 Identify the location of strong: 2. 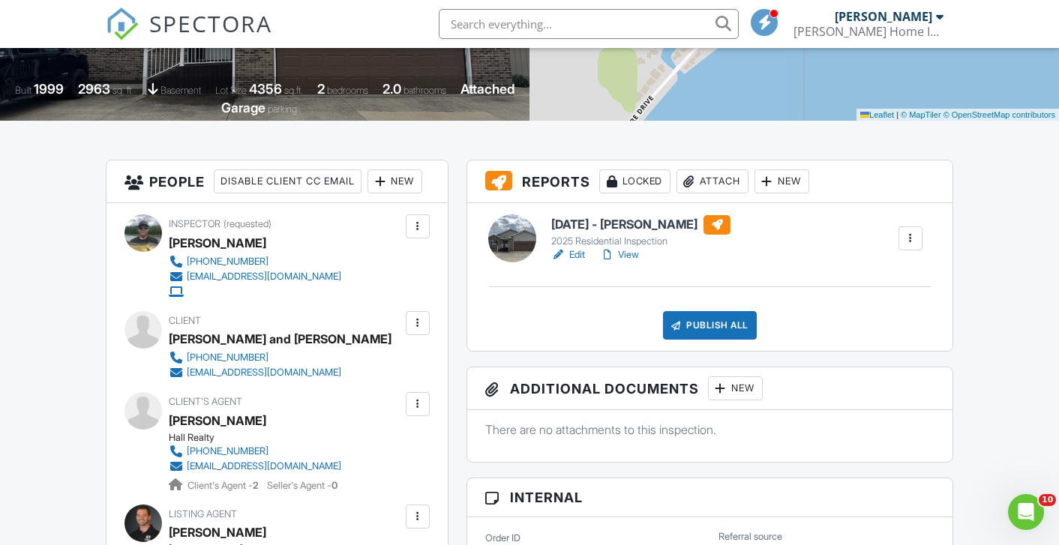
(256, 485).